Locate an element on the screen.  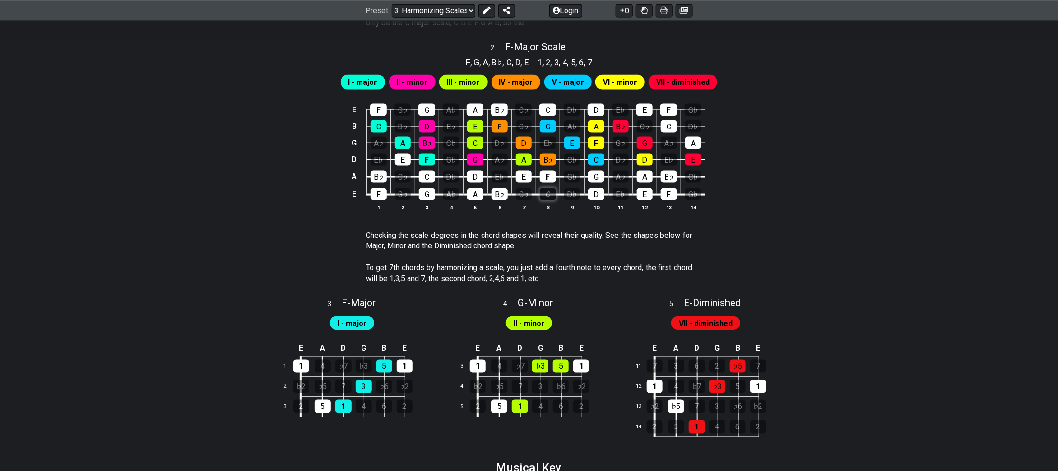
th: 6 is located at coordinates (499, 207).